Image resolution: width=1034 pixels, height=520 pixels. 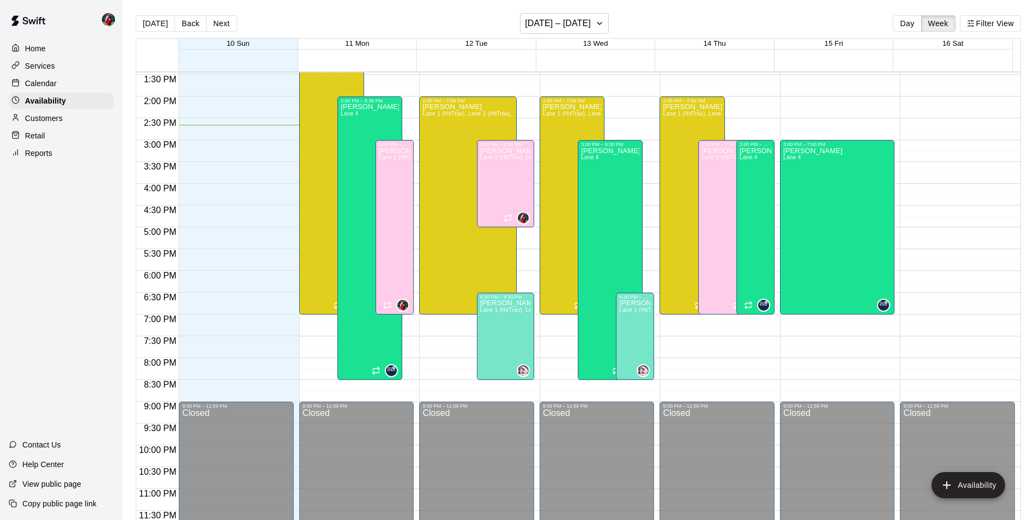 What do you see at coordinates (357, 43) in the screenshot?
I see `span: 11 Mon` at bounding box center [357, 43].